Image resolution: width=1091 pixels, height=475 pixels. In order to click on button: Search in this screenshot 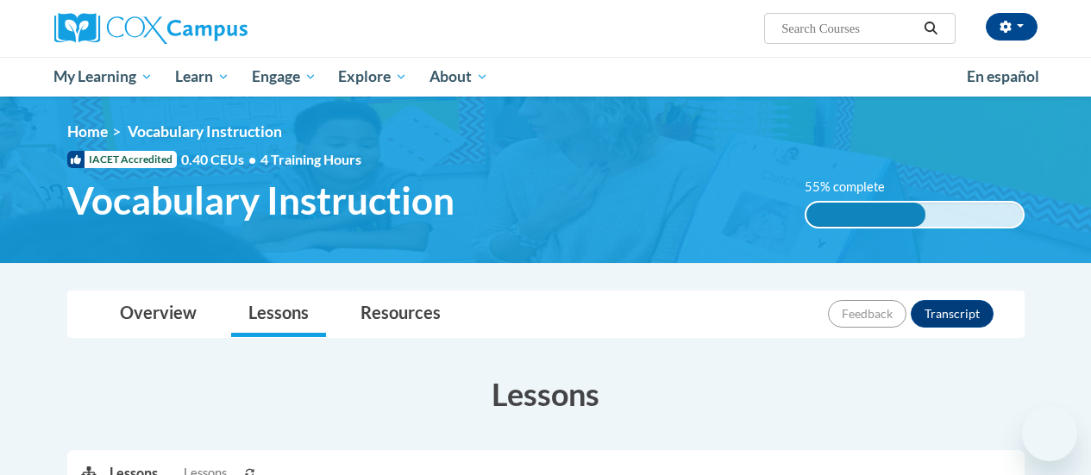, I will do `click(931, 28)`.